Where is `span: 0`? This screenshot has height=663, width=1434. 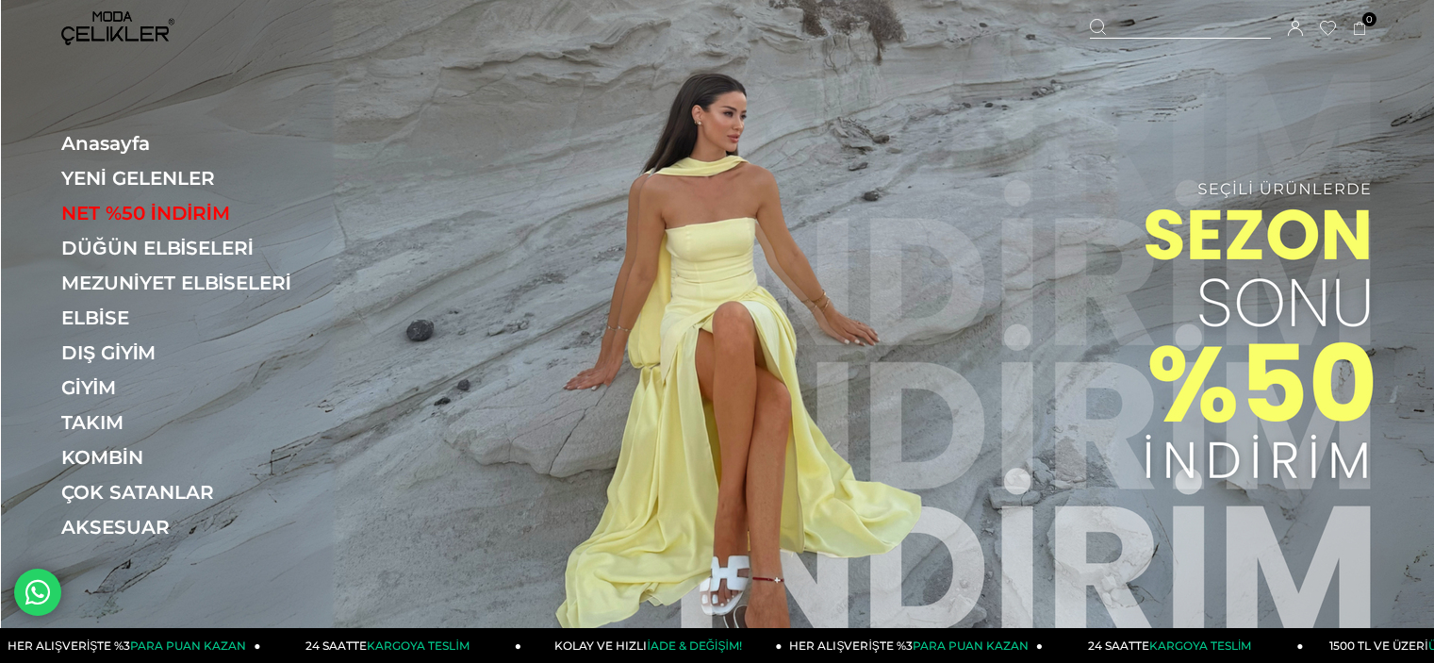 span: 0 is located at coordinates (1369, 19).